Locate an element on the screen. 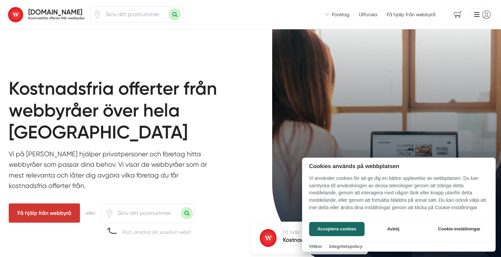 The width and height of the screenshot is (501, 257). p: Vi använder cookies för att ge dig en bättre upplevelse av webbplatsen. Du kan samtycka till anvä... is located at coordinates (399, 195).